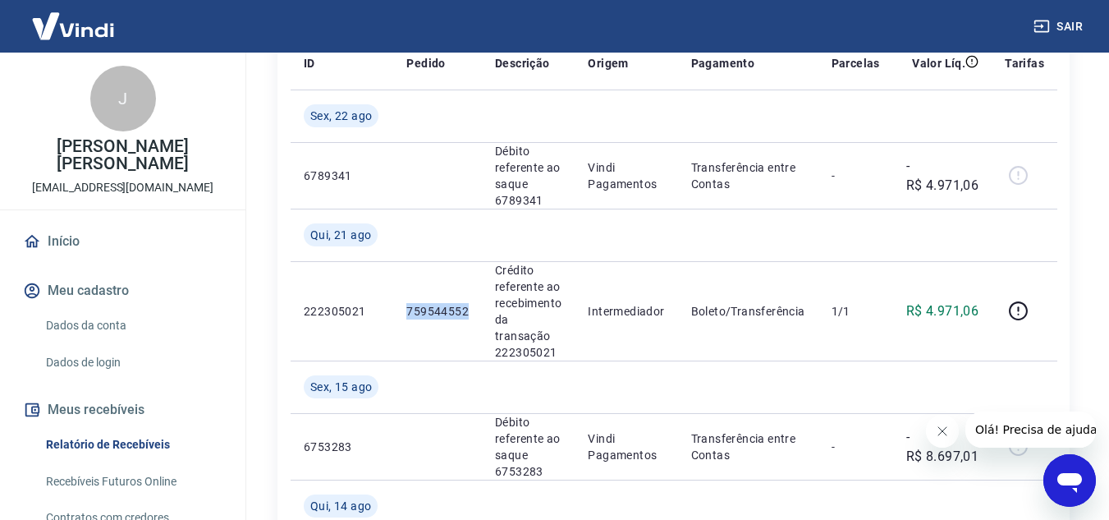 The height and width of the screenshot is (520, 1109). Describe the element at coordinates (122, 410) in the screenshot. I see `button: Meus recebíveis` at that location.